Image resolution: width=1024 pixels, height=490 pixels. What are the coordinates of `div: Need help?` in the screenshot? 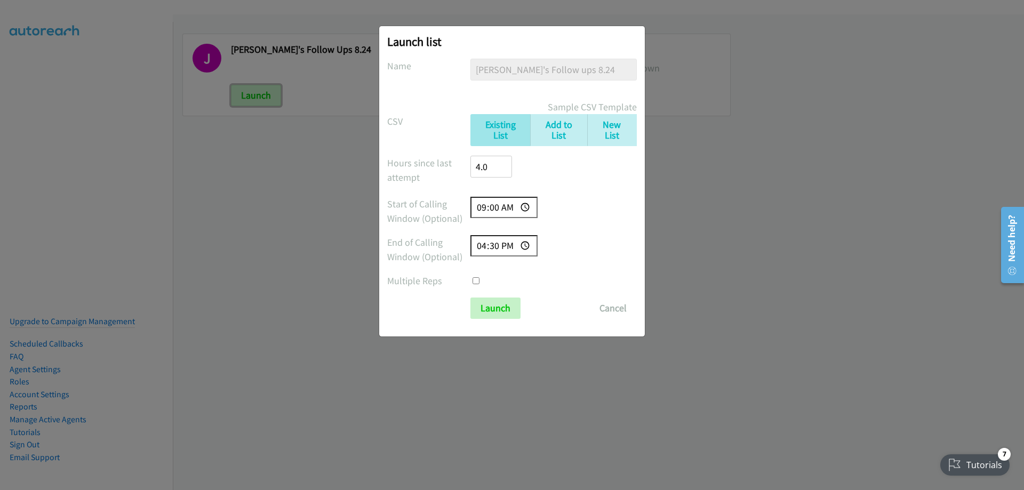 It's located at (19, 36).